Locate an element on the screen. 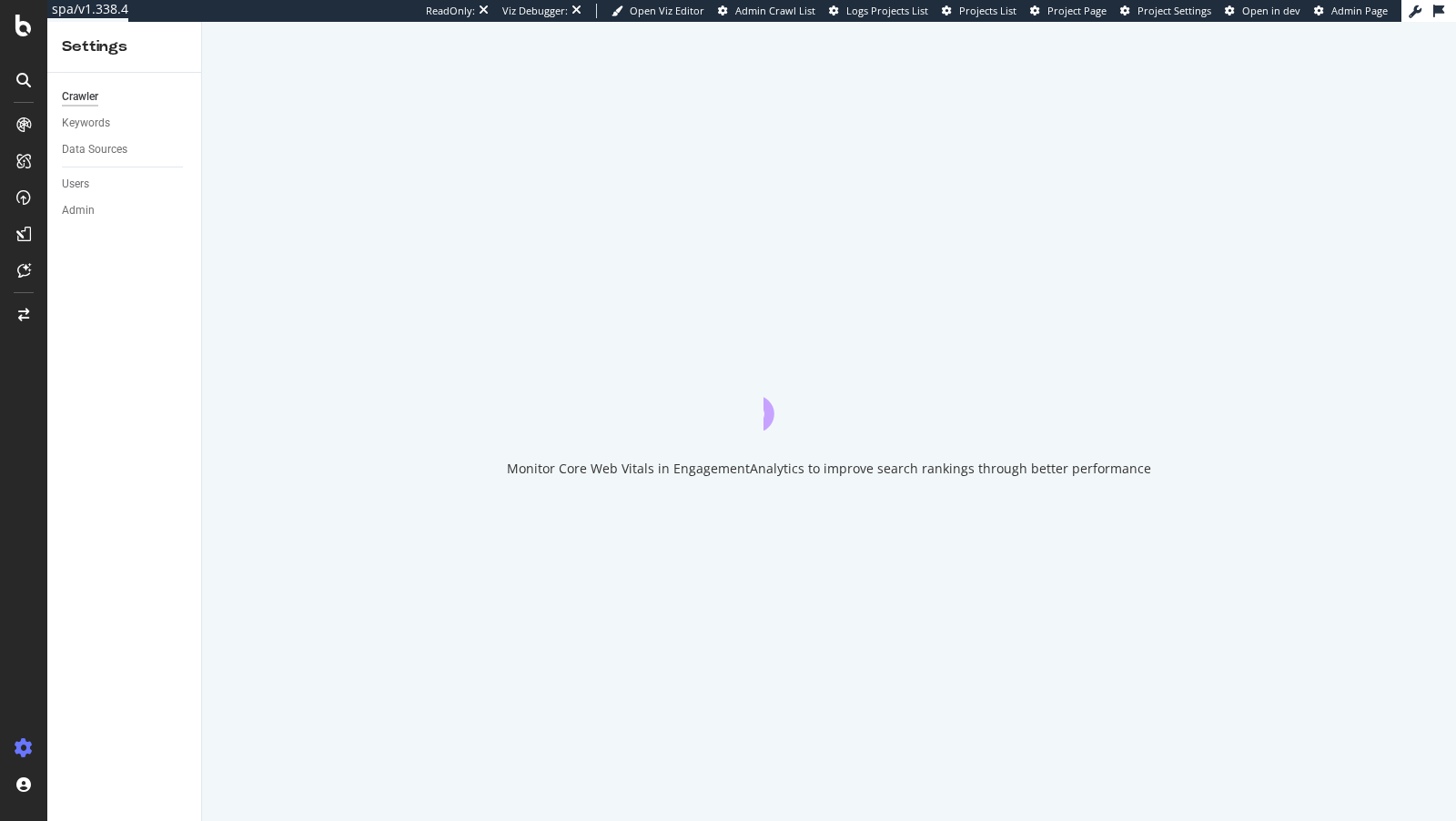  a: Open Viz Editor is located at coordinates (658, 11).